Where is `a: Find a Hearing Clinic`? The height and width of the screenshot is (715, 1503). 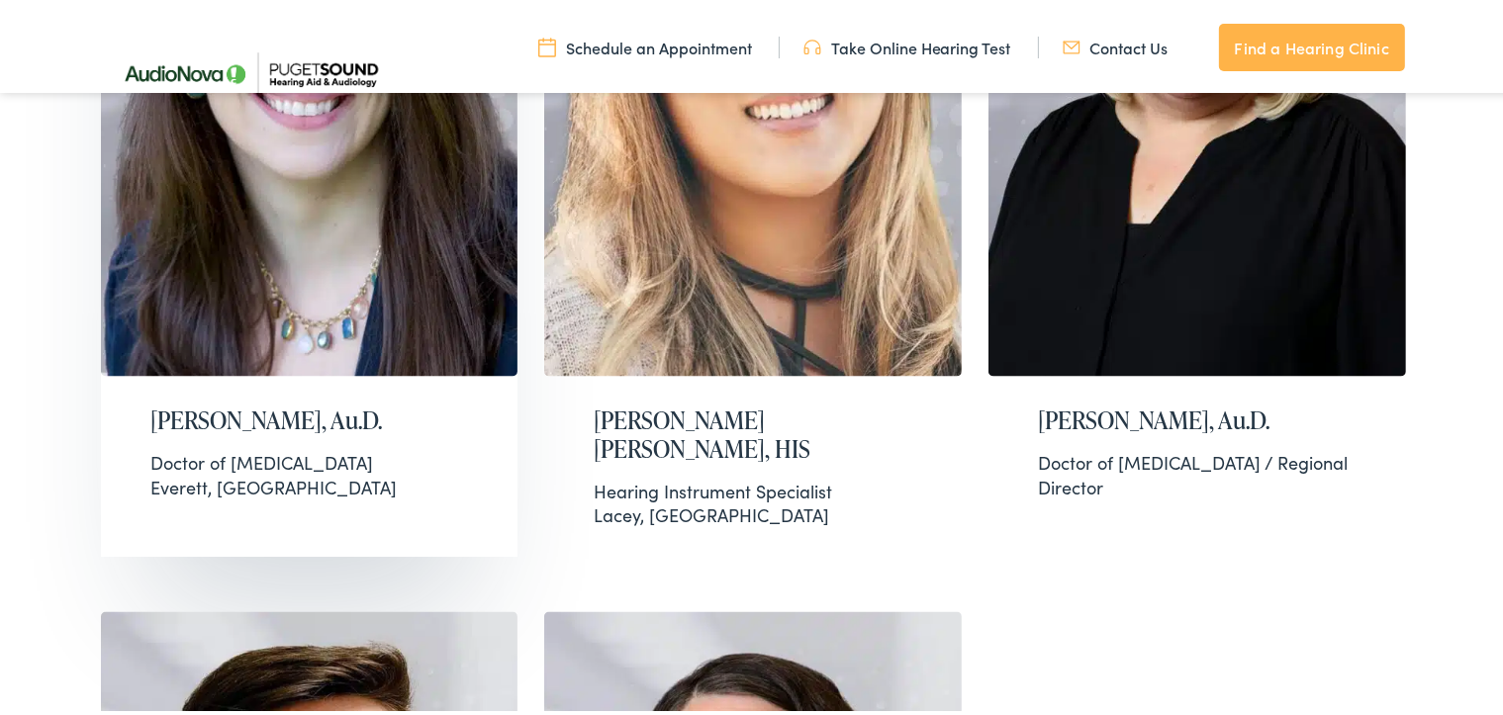
a: Find a Hearing Clinic is located at coordinates (1312, 44).